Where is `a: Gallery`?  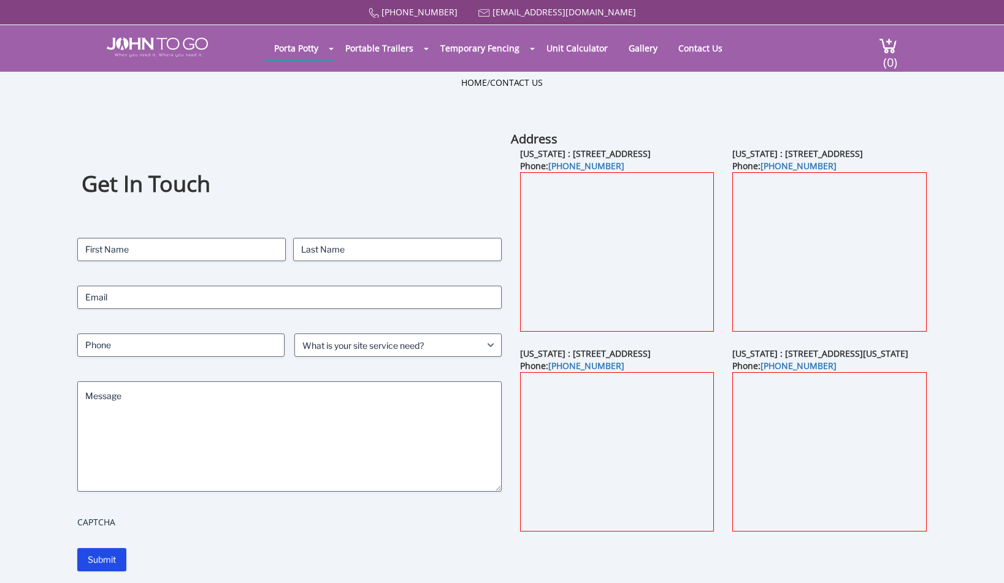
a: Gallery is located at coordinates (643, 48).